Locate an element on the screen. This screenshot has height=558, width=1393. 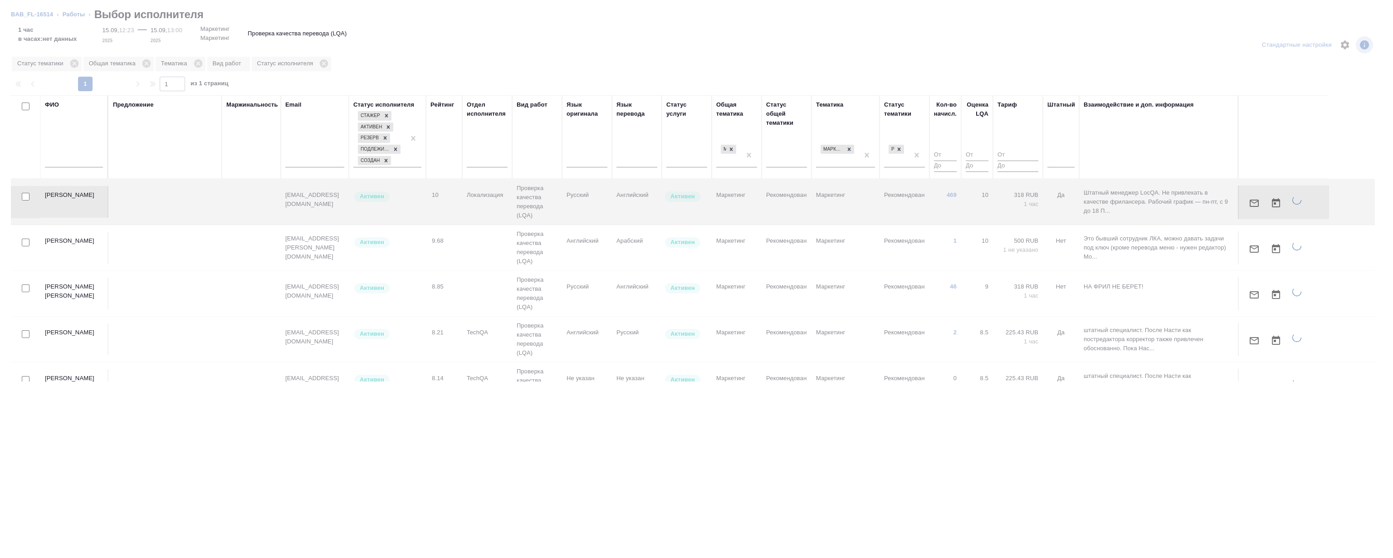
p: Проверка качества перевода (LQA) is located at coordinates (297, 34).